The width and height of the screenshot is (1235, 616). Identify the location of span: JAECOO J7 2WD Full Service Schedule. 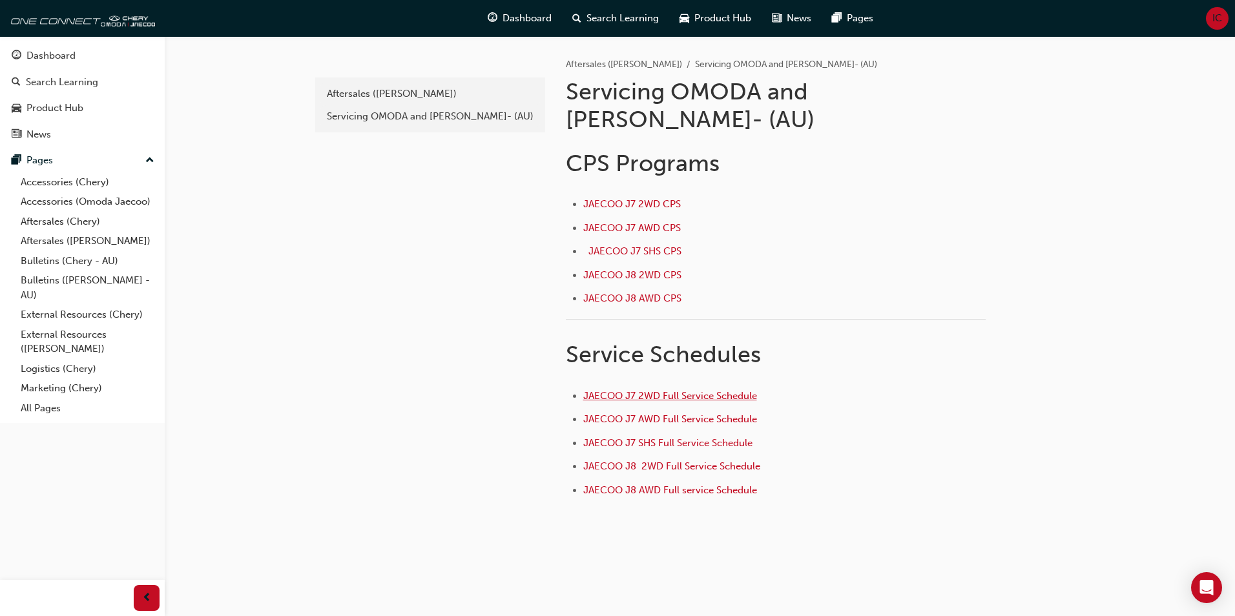
(670, 396).